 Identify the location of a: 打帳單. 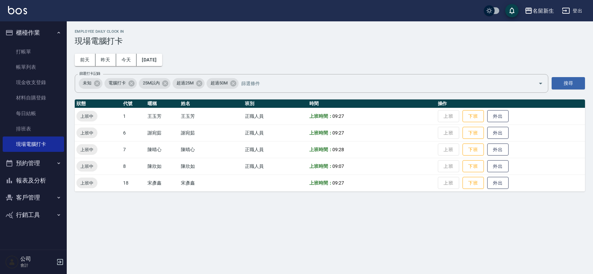
(33, 52).